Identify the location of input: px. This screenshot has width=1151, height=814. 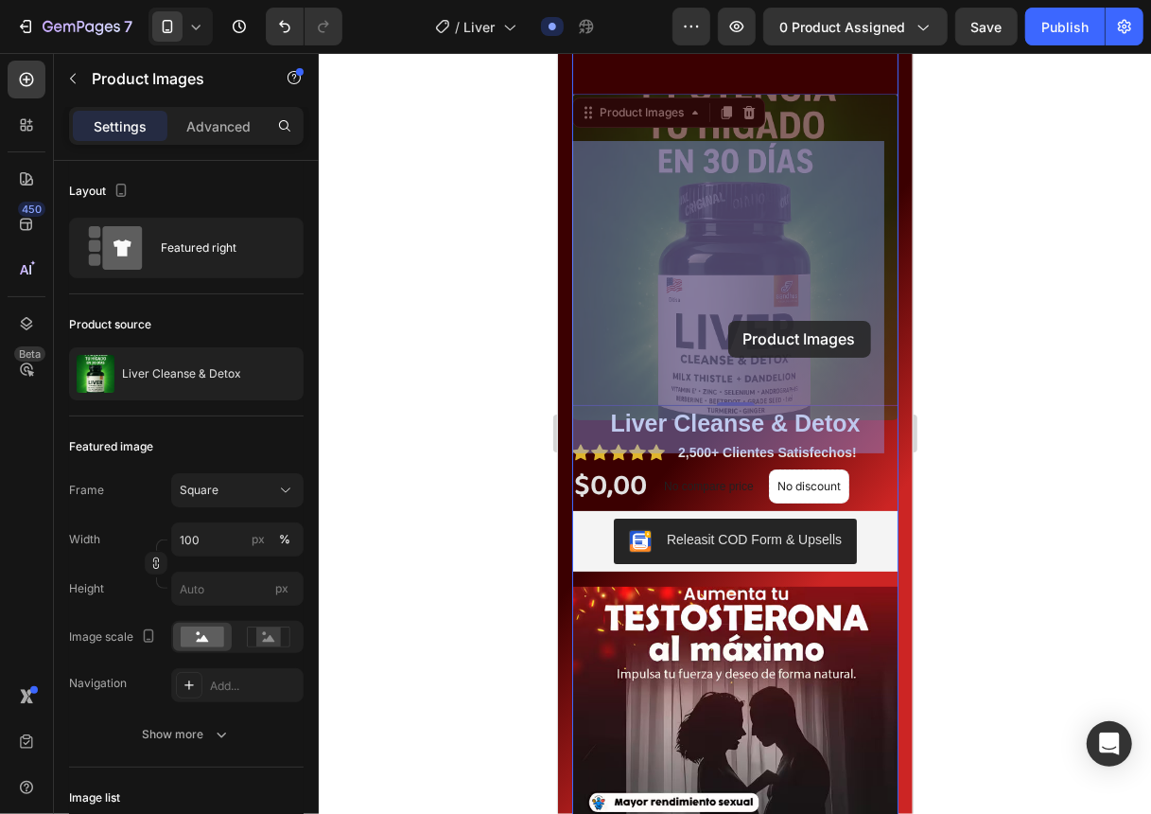
(237, 589).